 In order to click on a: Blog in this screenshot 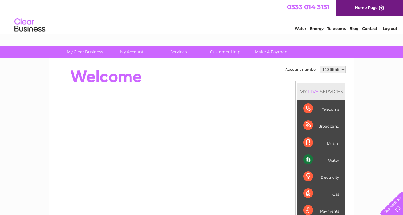, I will do `click(354, 28)`.